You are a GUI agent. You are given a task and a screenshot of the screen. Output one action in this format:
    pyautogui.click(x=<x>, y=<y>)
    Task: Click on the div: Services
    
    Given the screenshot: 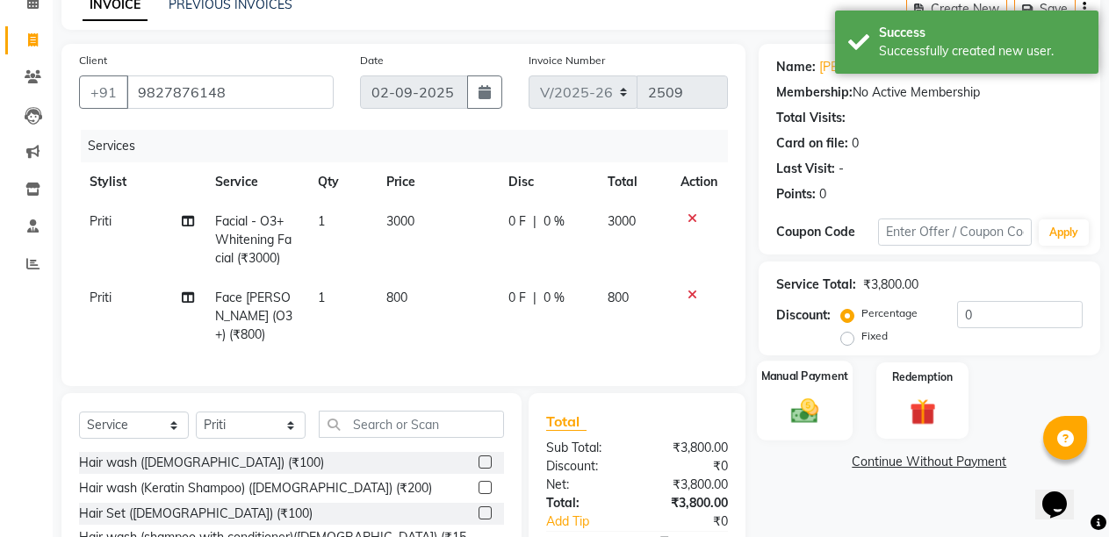 What is the action you would take?
    pyautogui.click(x=411, y=146)
    